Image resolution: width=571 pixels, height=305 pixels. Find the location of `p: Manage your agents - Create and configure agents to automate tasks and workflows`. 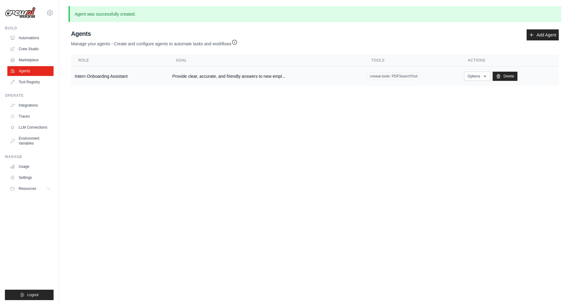

p: Manage your agents - Create and configure agents to automate tasks and workflows is located at coordinates (154, 42).